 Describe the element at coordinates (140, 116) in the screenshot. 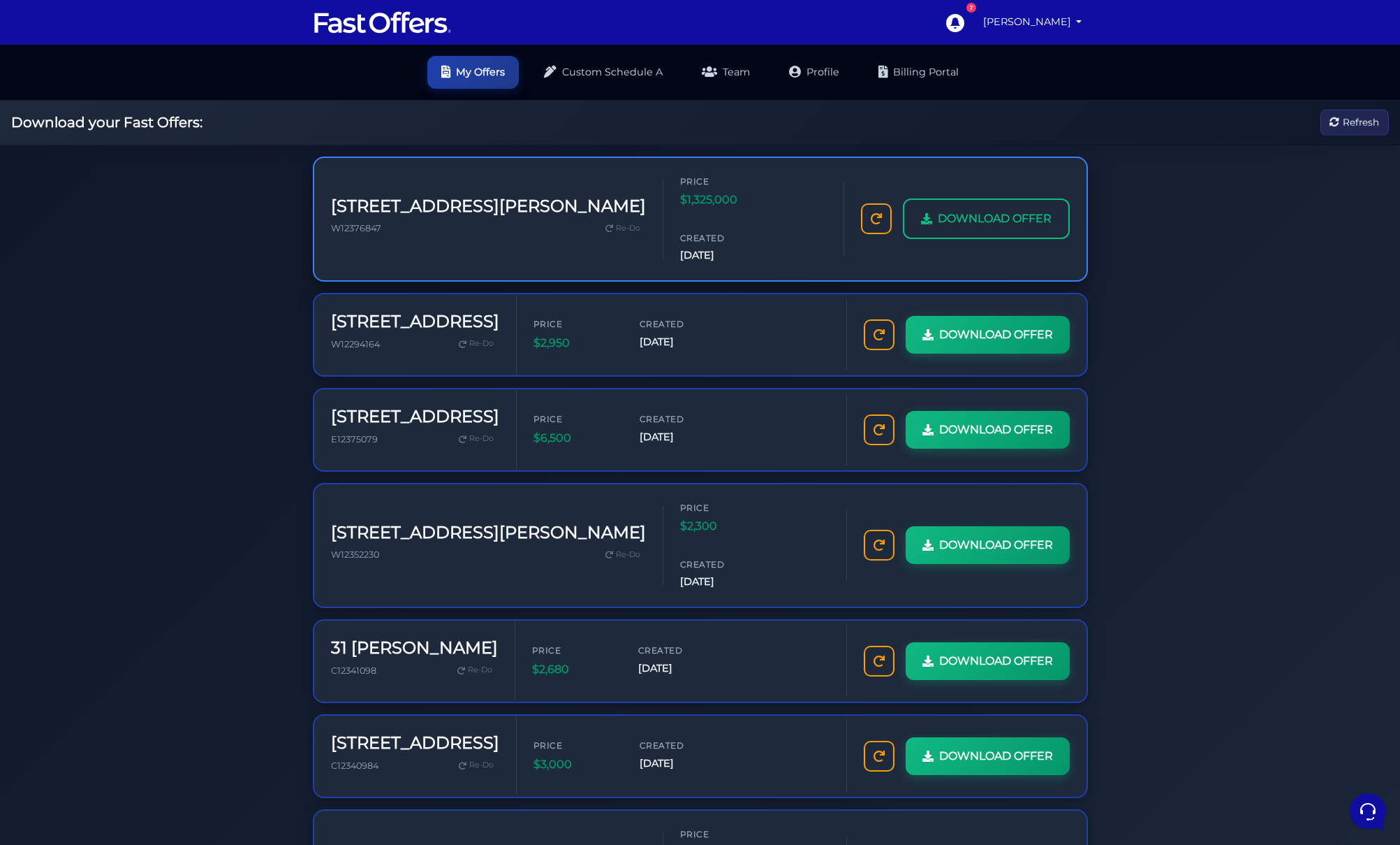

I see `a: Fast Offers SupportFantastic. Let us know if you ever have any issues or need help! Have a wonder...` at that location.